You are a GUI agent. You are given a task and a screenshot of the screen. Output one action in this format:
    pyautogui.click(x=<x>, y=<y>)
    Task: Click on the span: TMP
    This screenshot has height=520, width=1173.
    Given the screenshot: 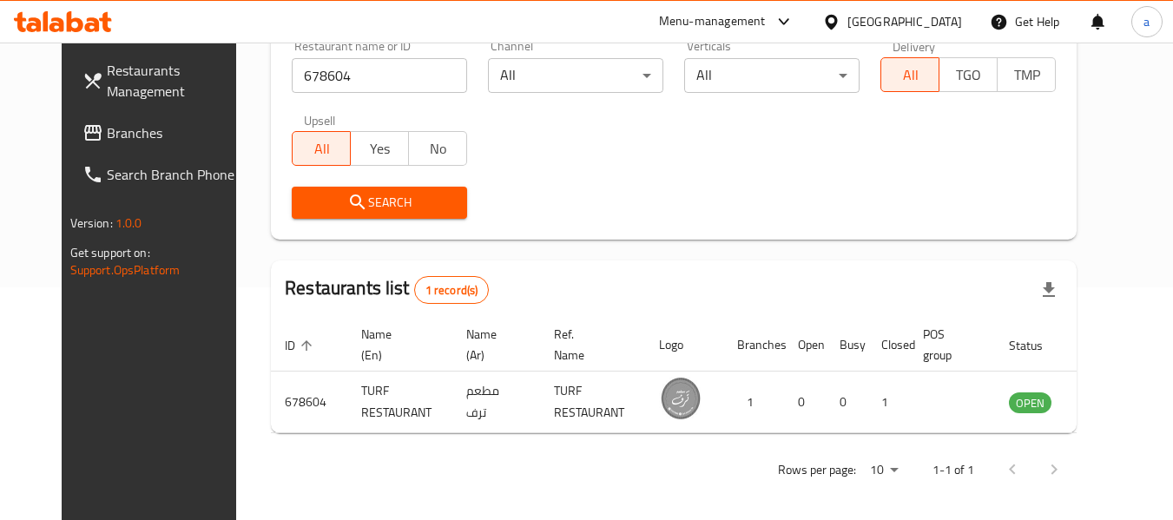 What is the action you would take?
    pyautogui.click(x=1026, y=75)
    